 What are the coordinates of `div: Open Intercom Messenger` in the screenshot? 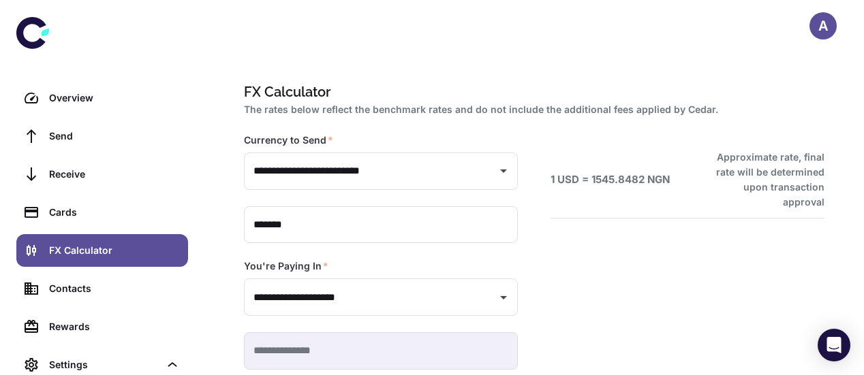 It's located at (834, 345).